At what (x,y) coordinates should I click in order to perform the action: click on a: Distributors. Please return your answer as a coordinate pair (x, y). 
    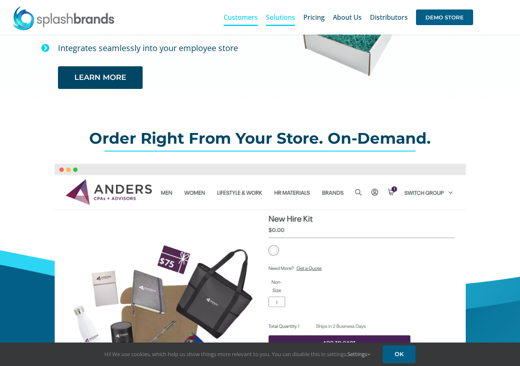
    Looking at the image, I should click on (389, 17).